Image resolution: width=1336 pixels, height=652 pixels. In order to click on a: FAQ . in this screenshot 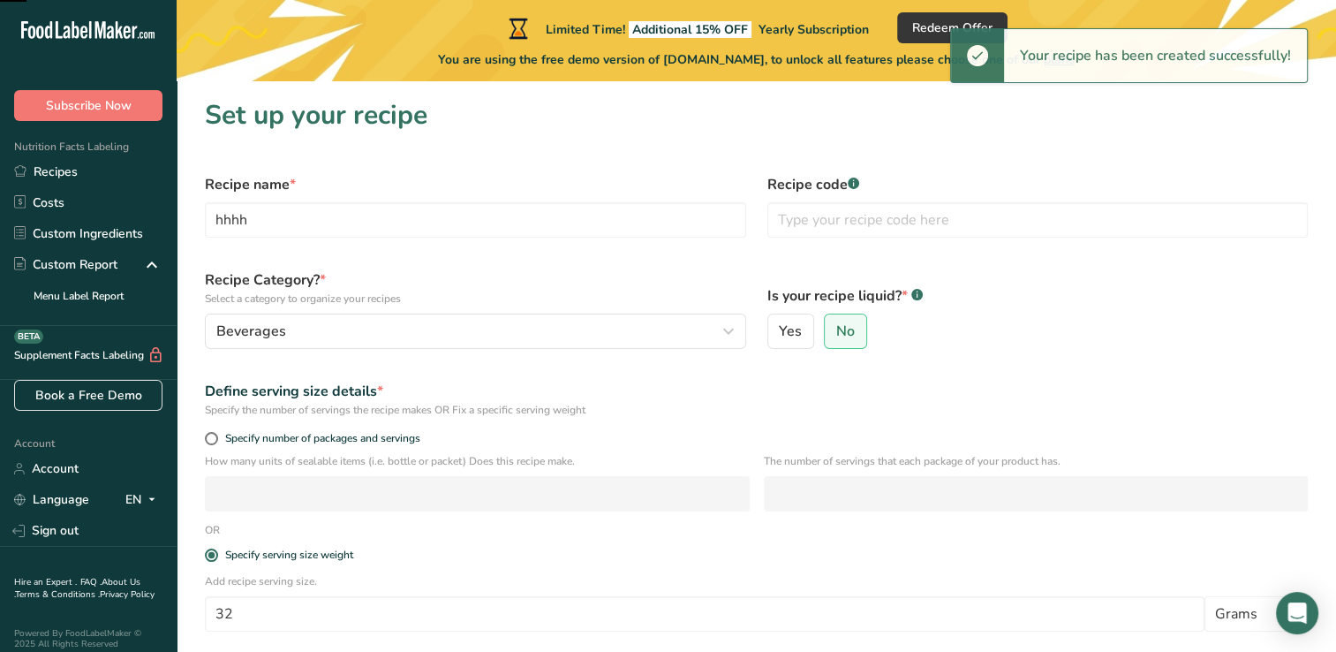, I will do `click(91, 582)`.